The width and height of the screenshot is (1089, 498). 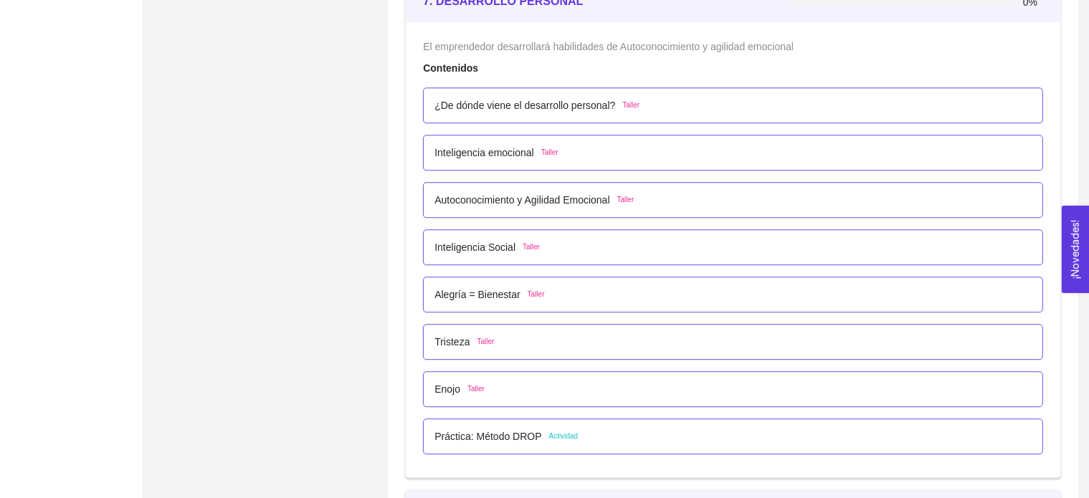 I want to click on strong: Contenidos, so click(x=450, y=68).